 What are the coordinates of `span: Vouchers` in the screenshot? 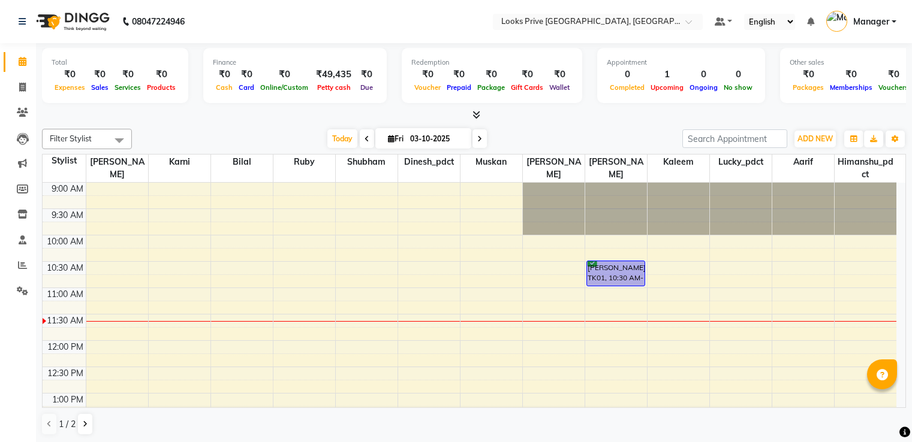 It's located at (893, 88).